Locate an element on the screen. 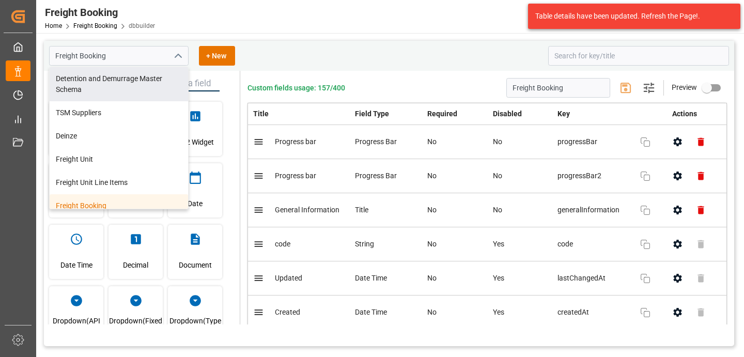  a: Freight Booking is located at coordinates (95, 26).